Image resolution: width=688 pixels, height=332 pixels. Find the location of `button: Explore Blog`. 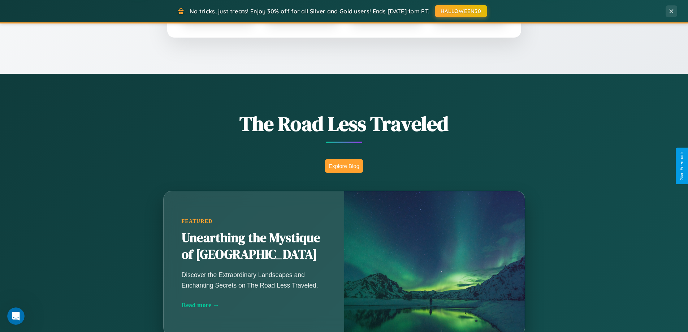

button: Explore Blog is located at coordinates (344, 166).